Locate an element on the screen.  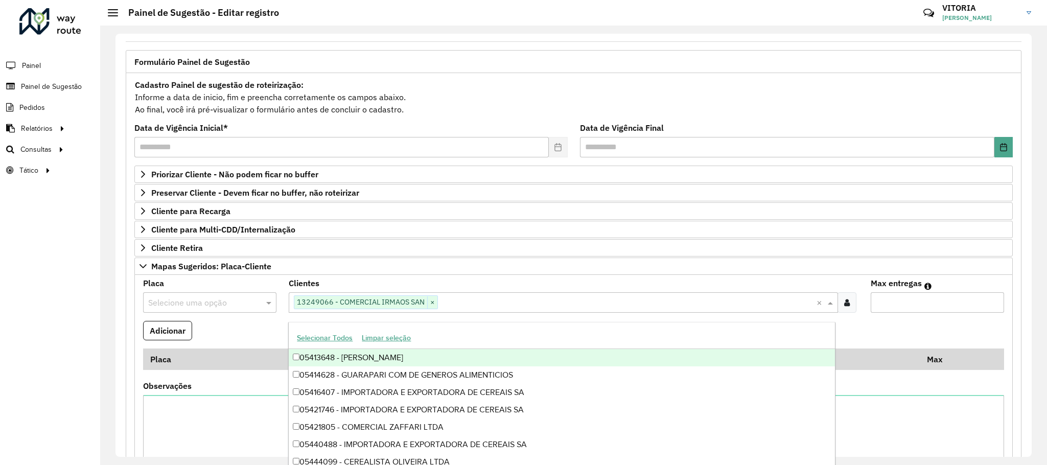
span: Formulário Painel de Sugestão is located at coordinates (192, 62).